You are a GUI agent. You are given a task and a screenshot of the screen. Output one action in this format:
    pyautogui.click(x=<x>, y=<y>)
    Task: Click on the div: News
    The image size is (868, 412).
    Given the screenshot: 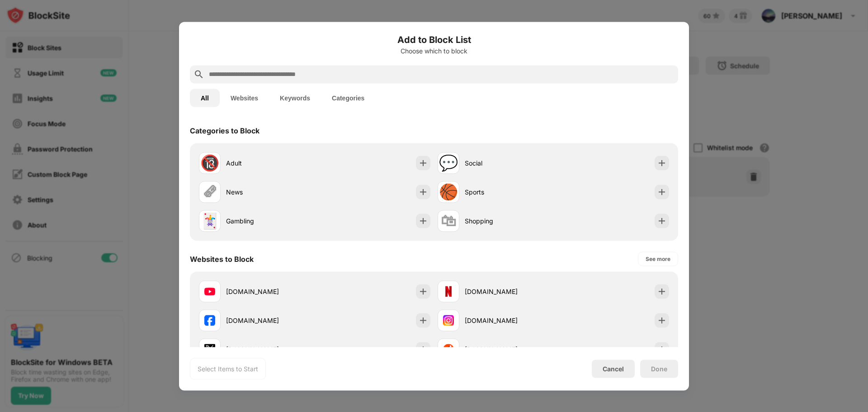 What is the action you would take?
    pyautogui.click(x=270, y=192)
    